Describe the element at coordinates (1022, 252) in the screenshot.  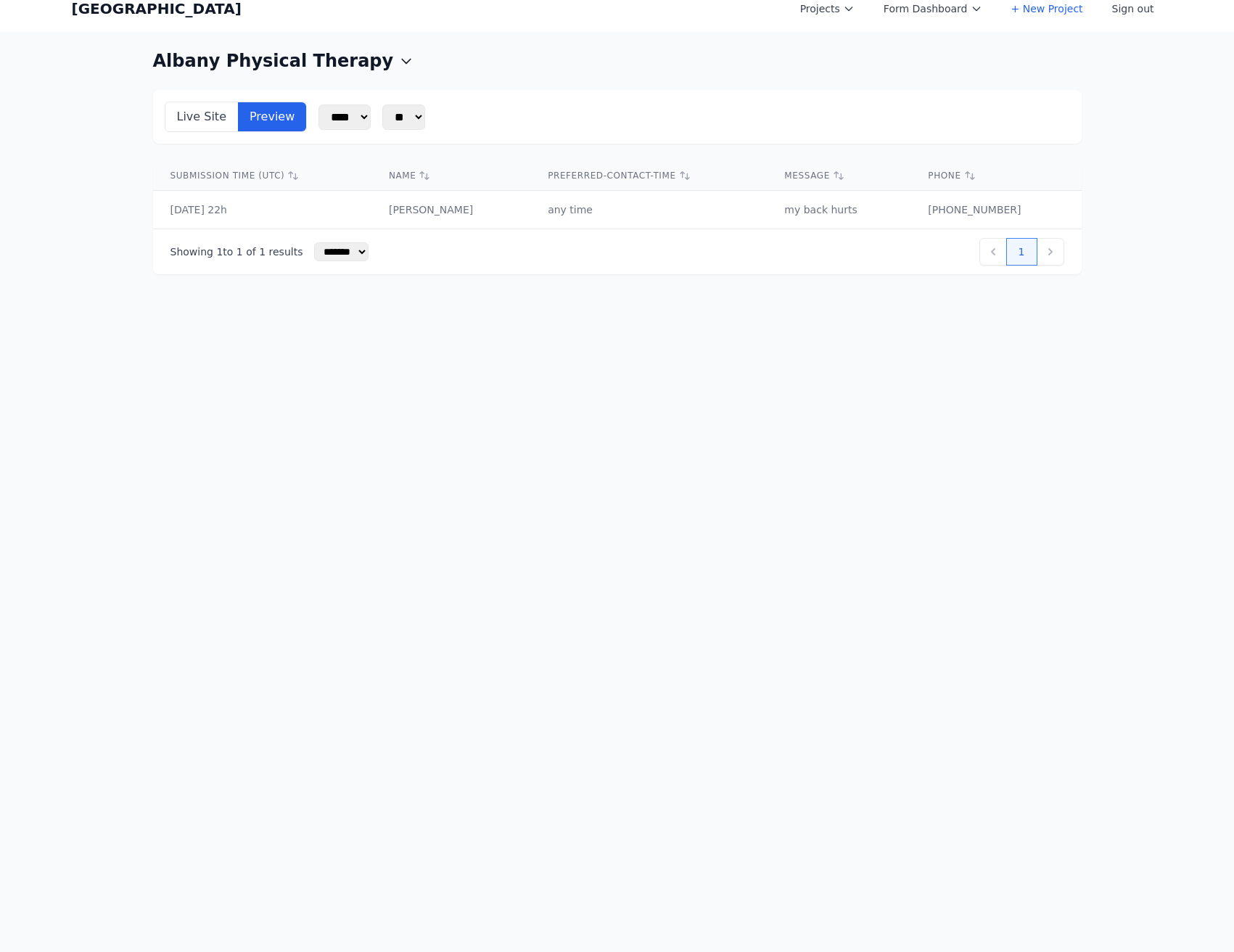
I see `button: 1` at that location.